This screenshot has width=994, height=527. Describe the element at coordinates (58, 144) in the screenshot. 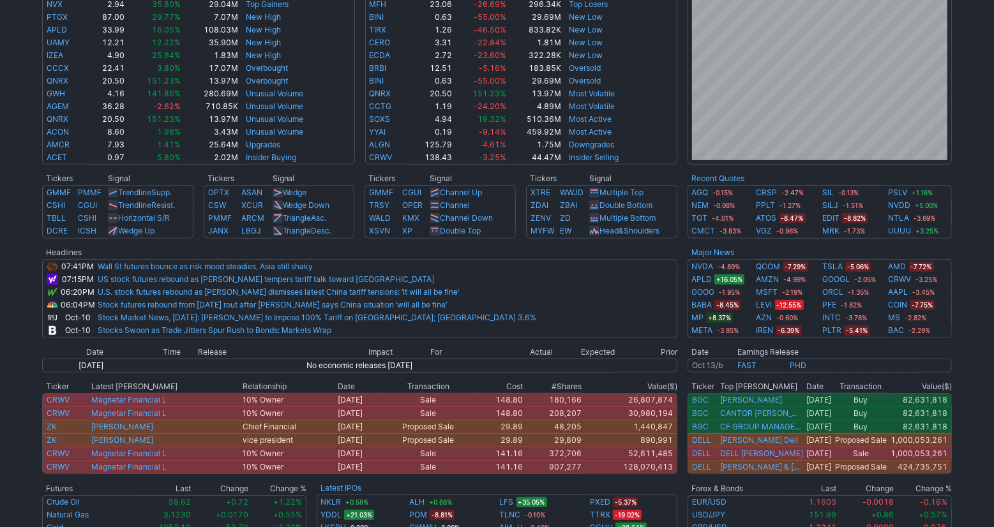

I see `a: AMCR` at that location.